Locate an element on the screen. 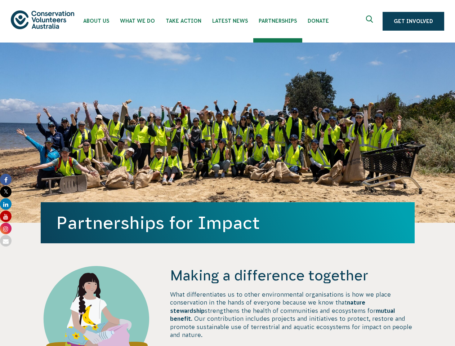  button: Expand search box Close search box is located at coordinates (370, 21).